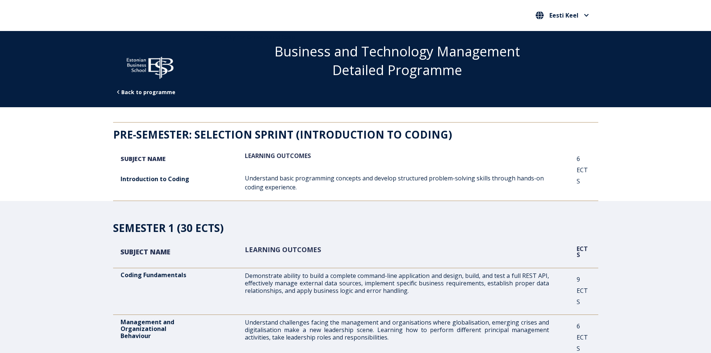 This screenshot has height=353, width=711. I want to click on span: Business and Technology Management Detailed Programme, so click(397, 60).